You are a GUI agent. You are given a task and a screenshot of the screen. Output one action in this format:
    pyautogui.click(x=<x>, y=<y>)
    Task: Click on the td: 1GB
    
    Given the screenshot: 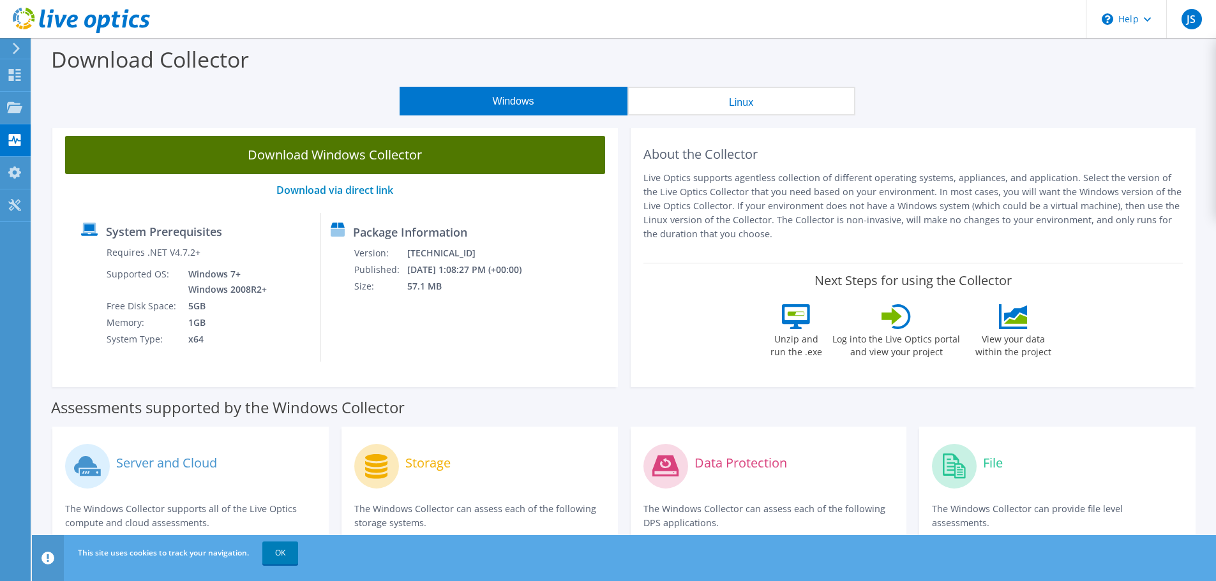 What is the action you would take?
    pyautogui.click(x=224, y=323)
    